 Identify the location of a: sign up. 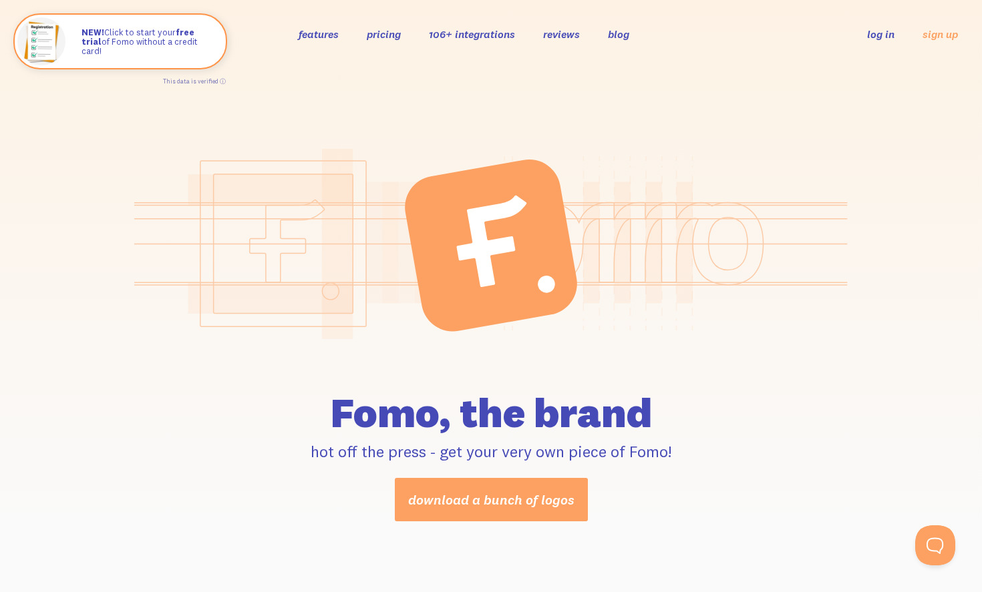
(940, 34).